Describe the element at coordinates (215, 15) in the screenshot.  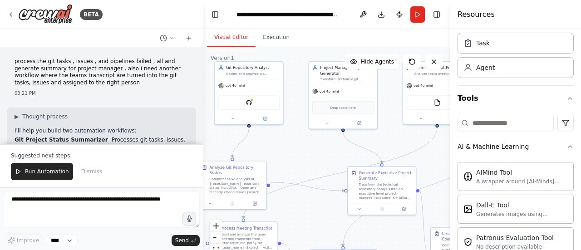
I see `button: Hide left sidebar` at that location.